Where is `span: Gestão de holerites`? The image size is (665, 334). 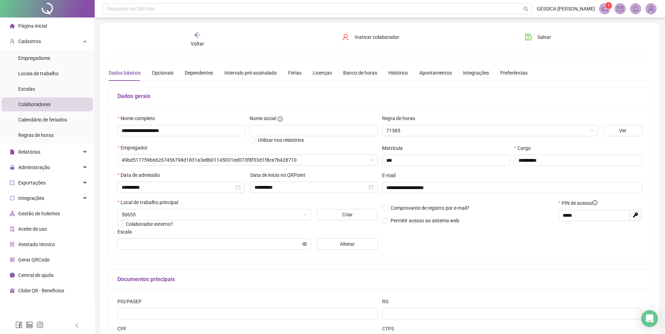
span: Gestão de holerites is located at coordinates (39, 214).